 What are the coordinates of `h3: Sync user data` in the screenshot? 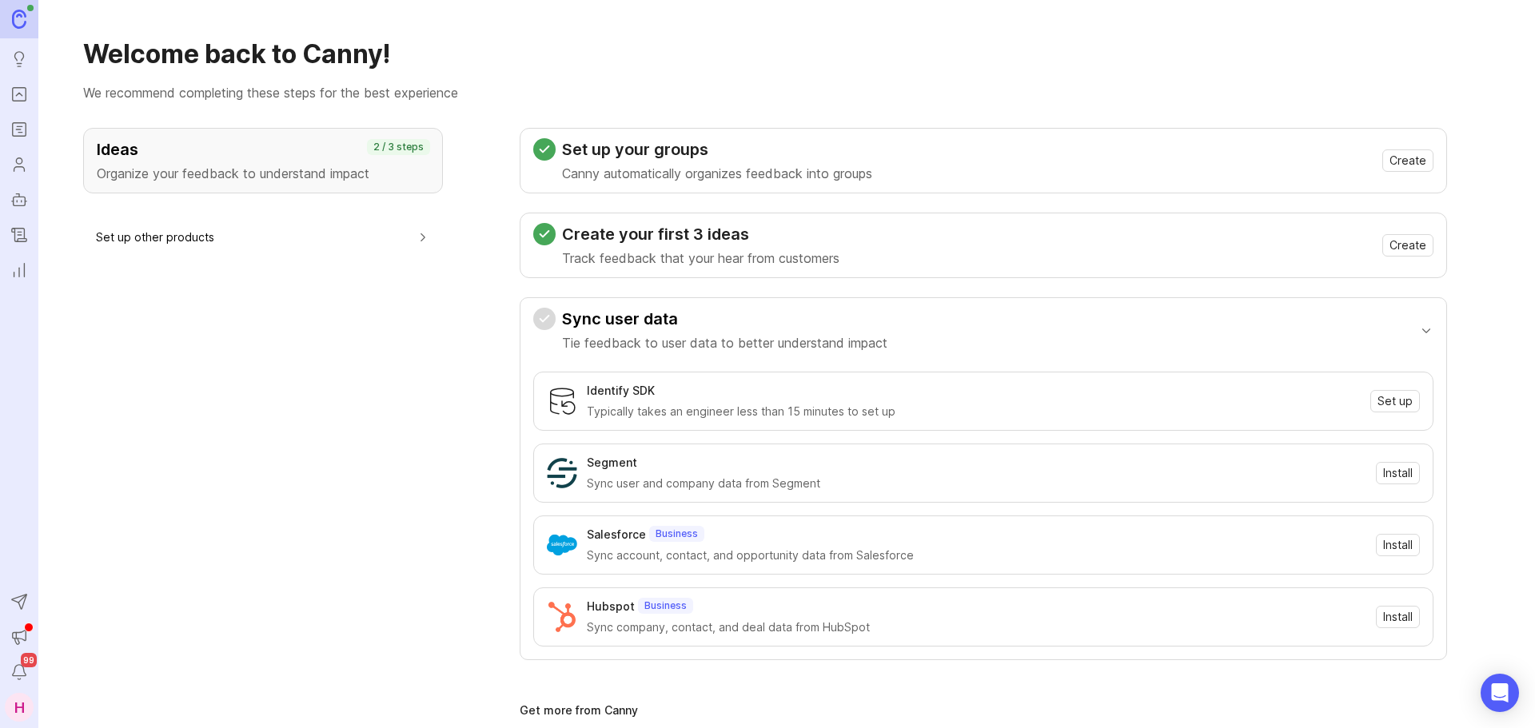 It's located at (724, 319).